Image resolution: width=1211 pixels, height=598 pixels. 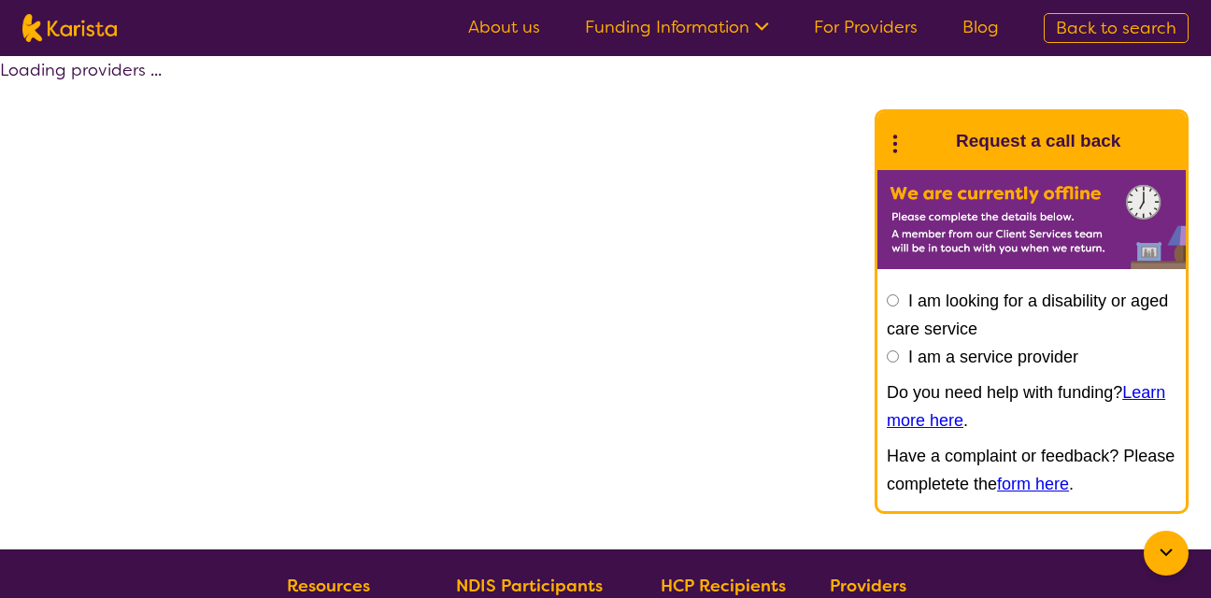 I want to click on span: Back to search, so click(x=1116, y=28).